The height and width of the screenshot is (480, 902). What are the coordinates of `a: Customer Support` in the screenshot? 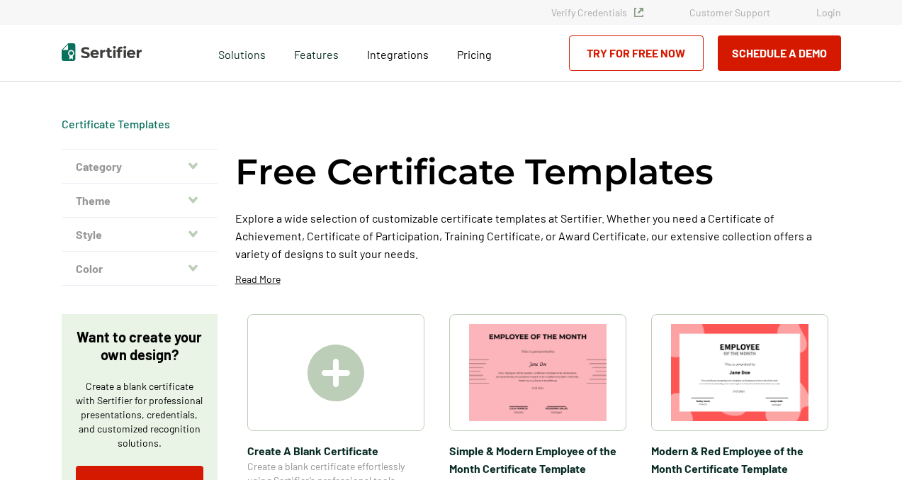 It's located at (730, 12).